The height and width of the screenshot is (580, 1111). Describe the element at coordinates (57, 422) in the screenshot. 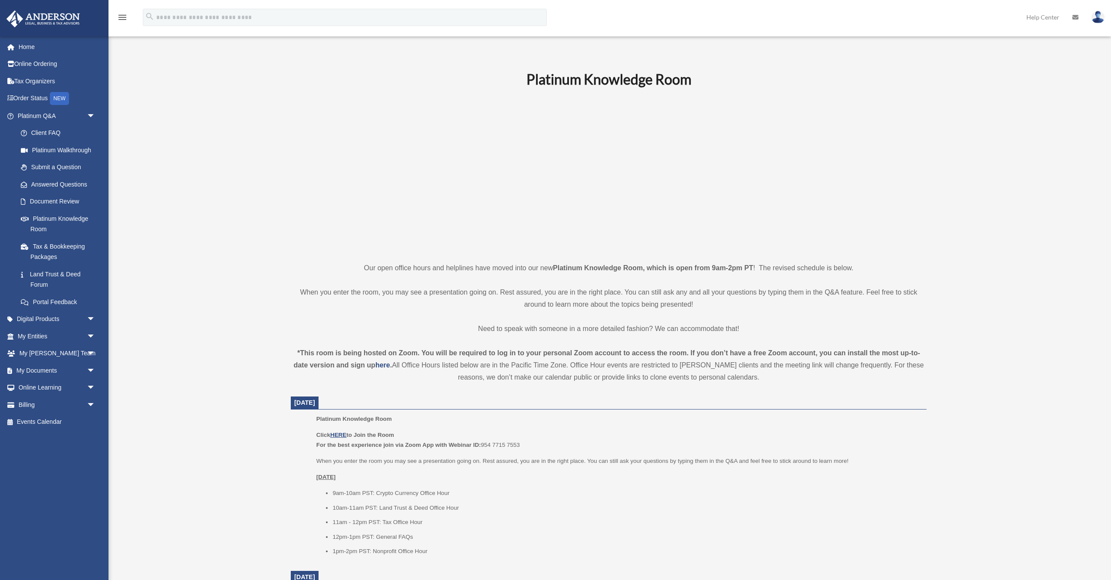

I see `a: Events Calendar` at that location.